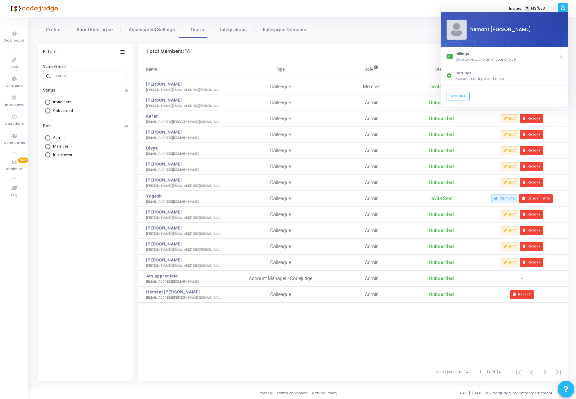 The height and width of the screenshot is (399, 576). What do you see at coordinates (49, 90) in the screenshot?
I see `h6: Status` at bounding box center [49, 90].